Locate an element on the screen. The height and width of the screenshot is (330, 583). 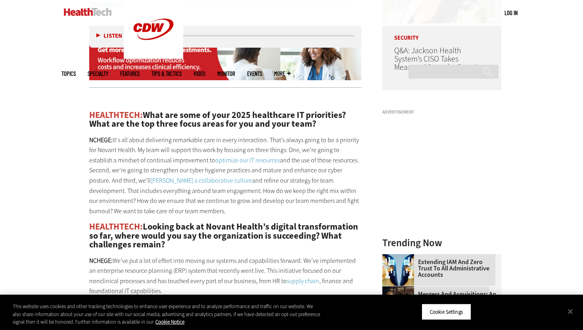
a: More information about your privacy is located at coordinates (170, 321).